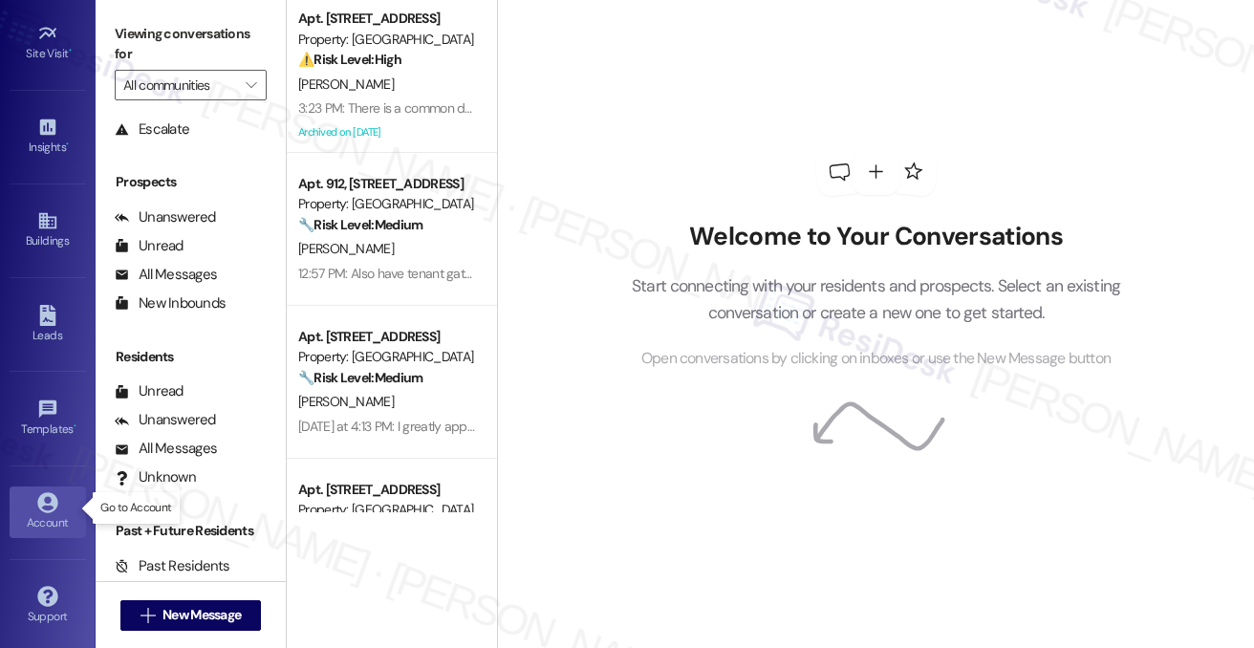 Image resolution: width=1254 pixels, height=648 pixels. Describe the element at coordinates (48, 230) in the screenshot. I see `a: Buildings` at that location.